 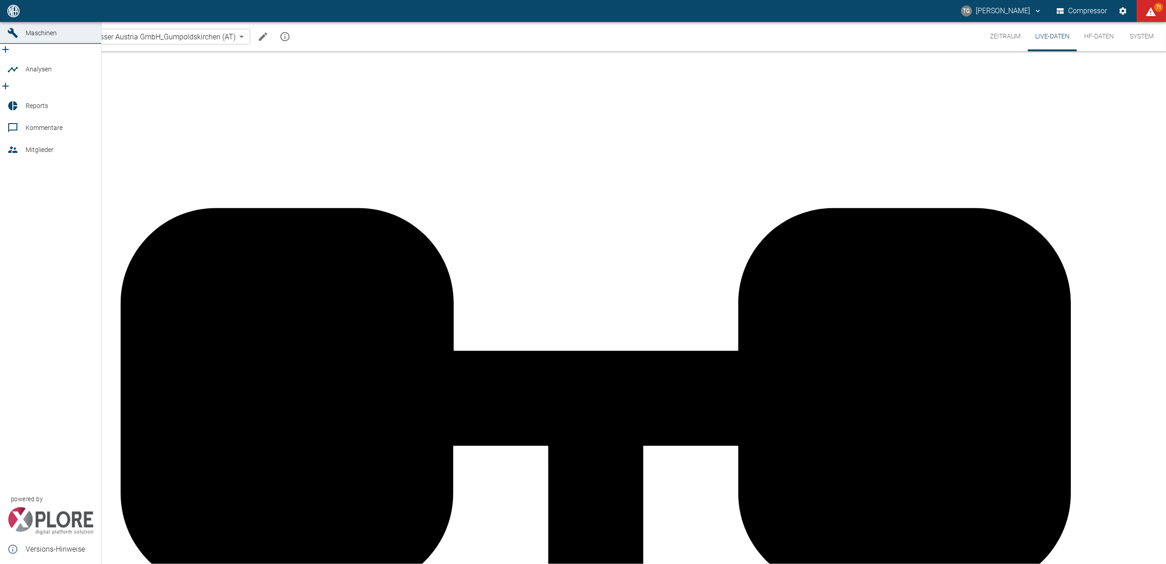 I want to click on div: TG, so click(x=967, y=11).